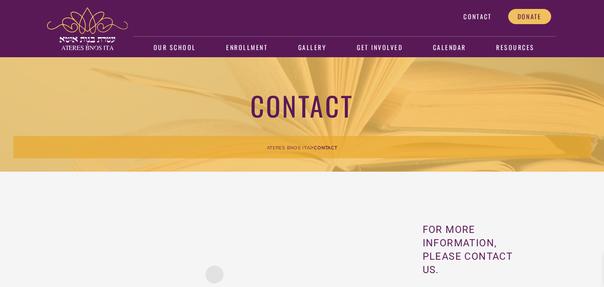 The height and width of the screenshot is (287, 604). What do you see at coordinates (288, 148) in the screenshot?
I see `span: Ateres Bnos Ita` at bounding box center [288, 148].